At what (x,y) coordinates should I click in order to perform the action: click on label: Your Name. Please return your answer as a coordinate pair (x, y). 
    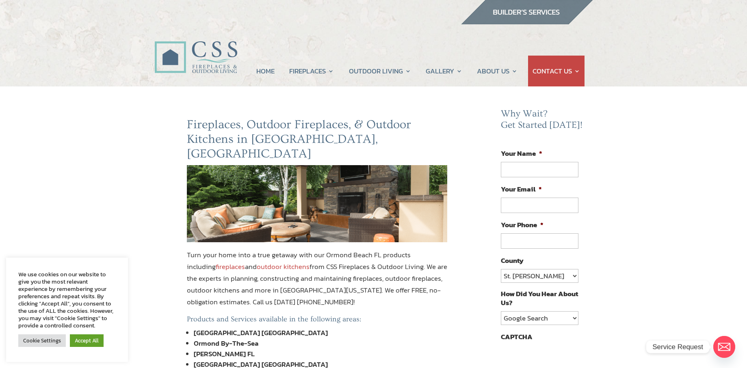
    Looking at the image, I should click on (521, 153).